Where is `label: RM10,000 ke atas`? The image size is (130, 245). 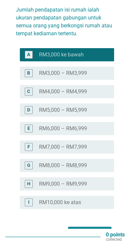
label: RM10,000 ke atas is located at coordinates (60, 203).